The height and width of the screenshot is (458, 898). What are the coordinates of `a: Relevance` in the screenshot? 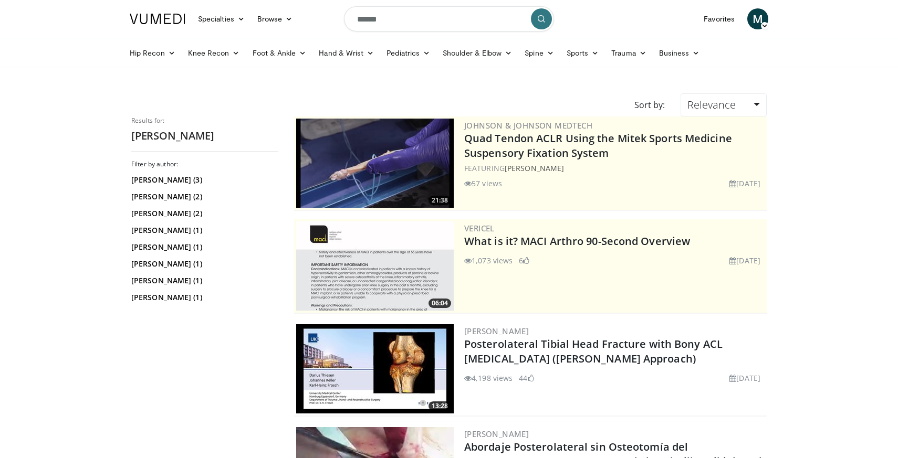 It's located at (724, 105).